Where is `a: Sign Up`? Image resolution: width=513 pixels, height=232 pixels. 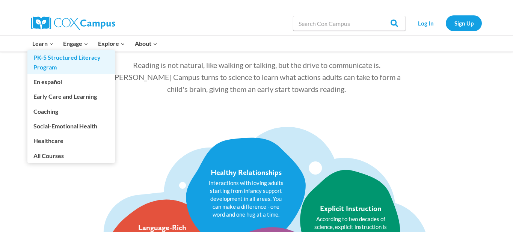
a: Sign Up is located at coordinates (464, 23).